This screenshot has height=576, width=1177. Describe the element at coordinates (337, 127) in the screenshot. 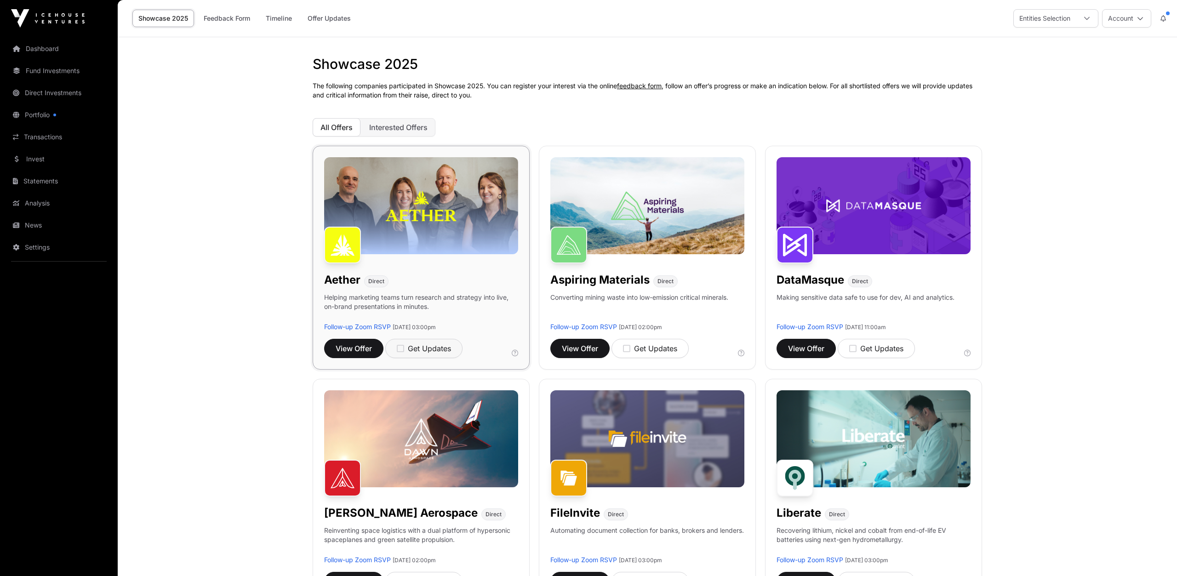

I see `span: All Offers` at that location.